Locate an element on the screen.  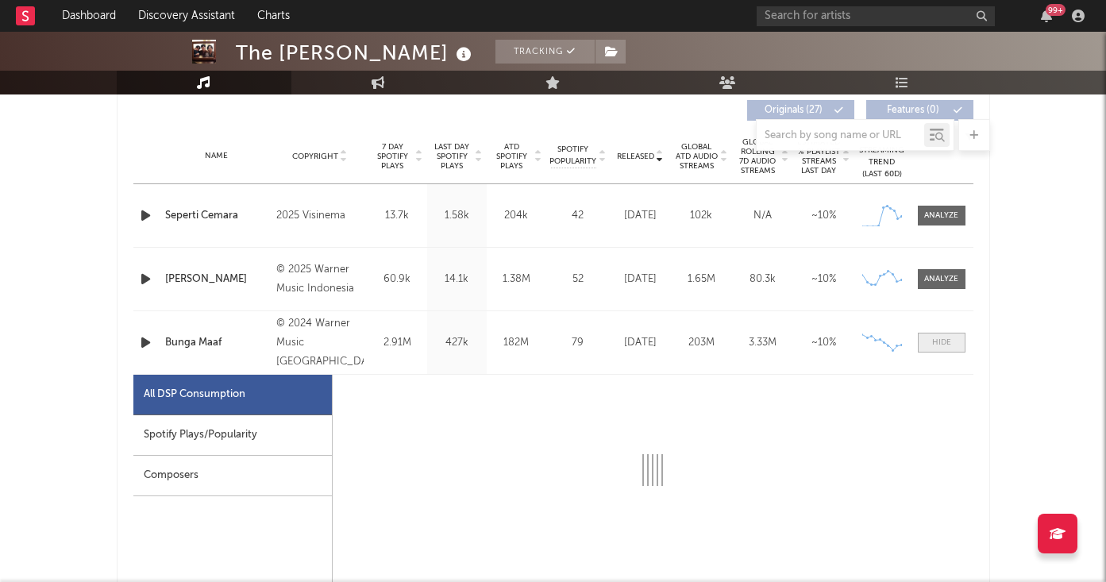
div: Name is located at coordinates (217, 156).